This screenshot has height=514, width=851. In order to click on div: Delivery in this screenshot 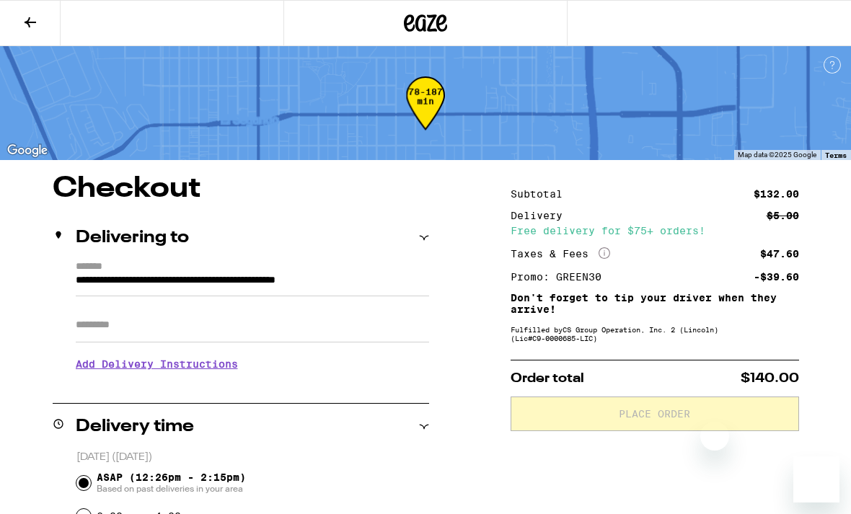, I will do `click(541, 216)`.